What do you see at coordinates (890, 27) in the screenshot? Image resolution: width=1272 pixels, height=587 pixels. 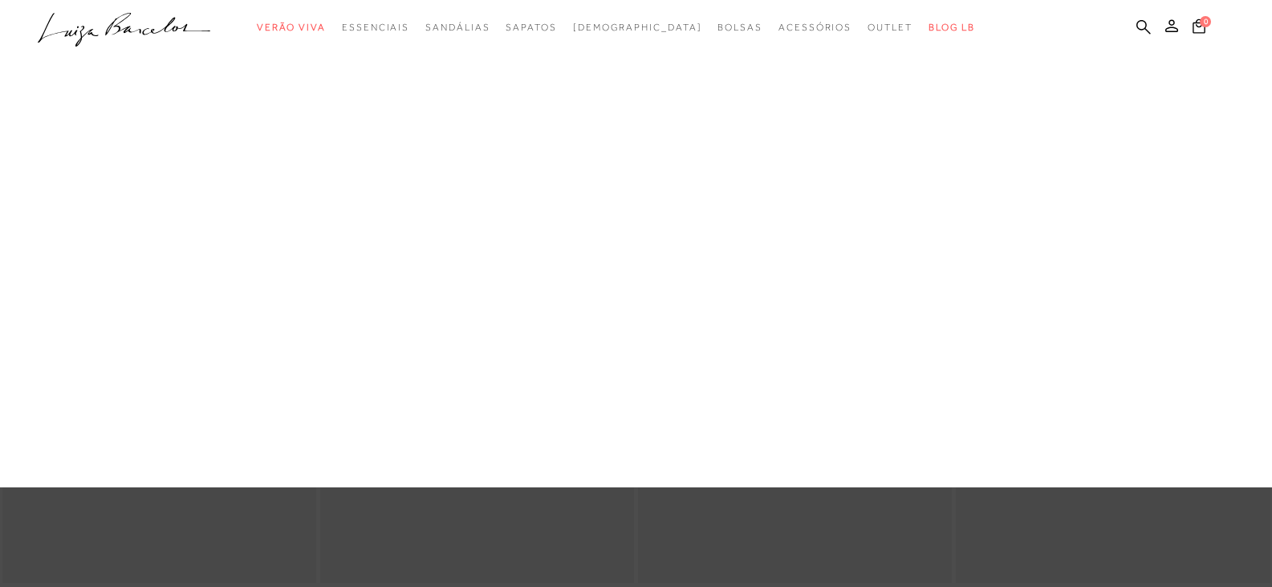 I see `span: Outlet` at bounding box center [890, 27].